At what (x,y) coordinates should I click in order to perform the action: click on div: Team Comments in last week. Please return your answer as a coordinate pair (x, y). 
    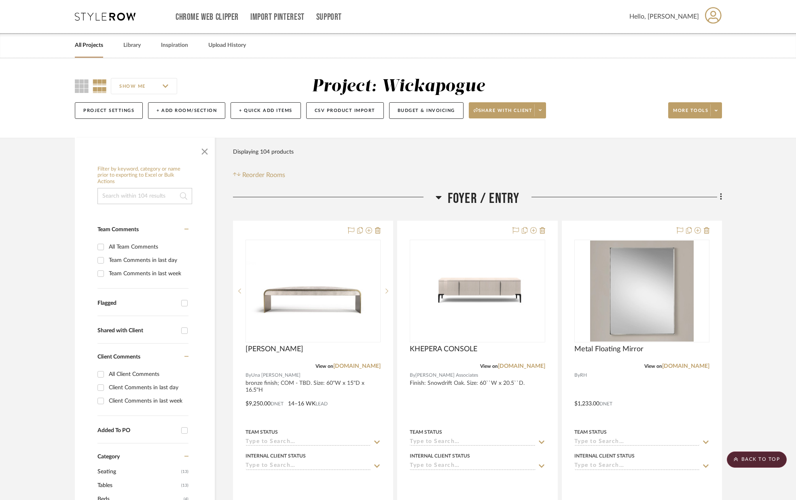
    Looking at the image, I should click on (148, 274).